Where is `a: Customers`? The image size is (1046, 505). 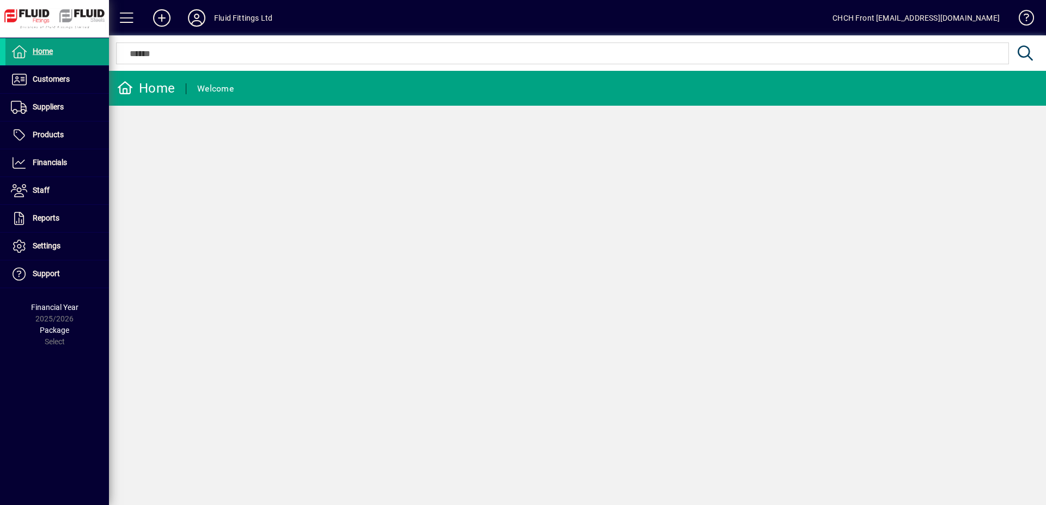
a: Customers is located at coordinates (57, 80).